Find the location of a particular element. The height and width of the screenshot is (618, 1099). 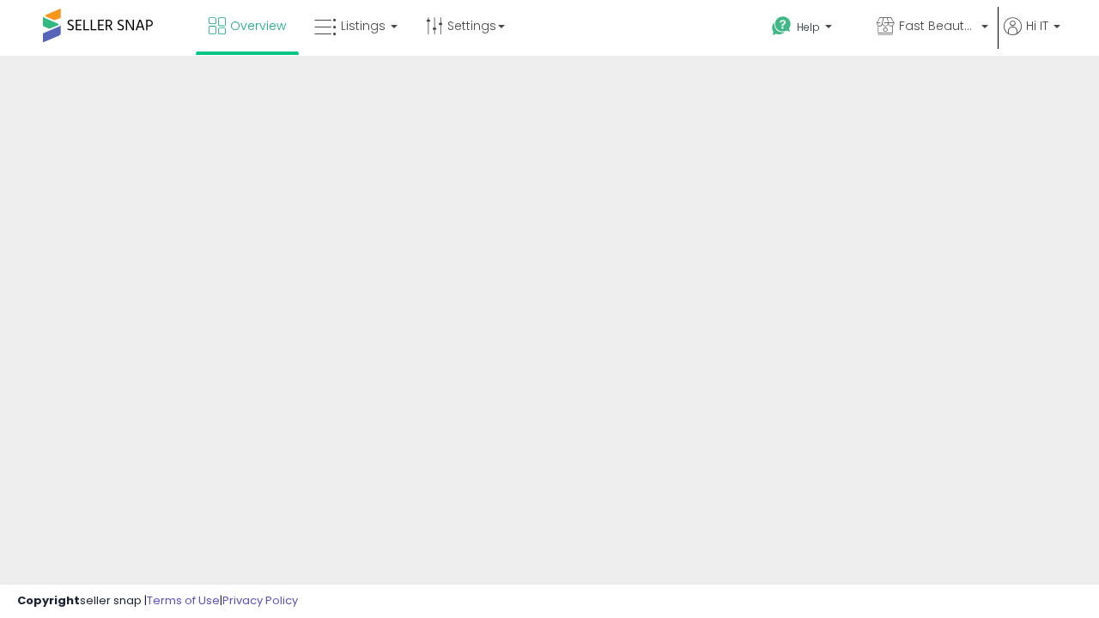

span: Help is located at coordinates (808, 27).